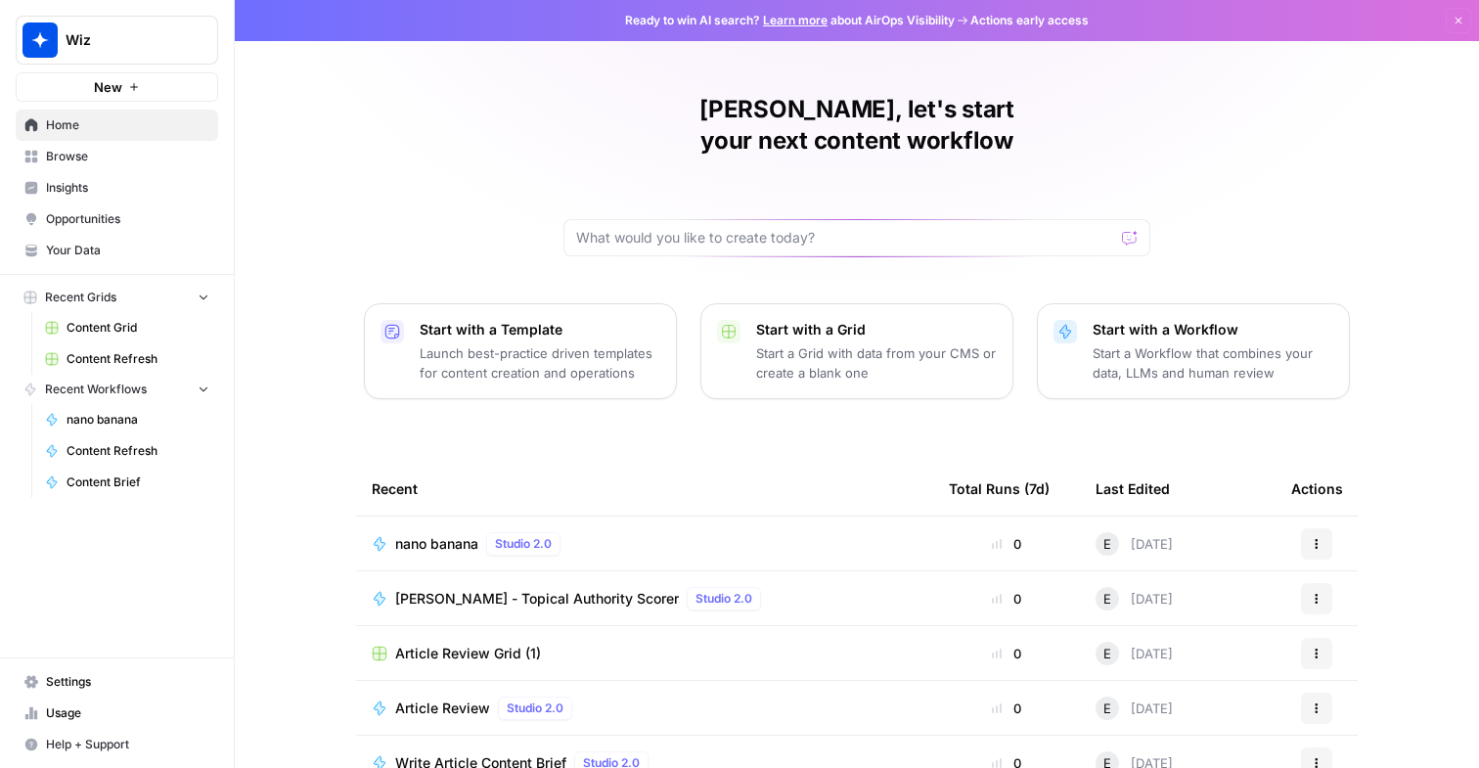 The height and width of the screenshot is (768, 1479). Describe the element at coordinates (127, 250) in the screenshot. I see `span: Your Data` at that location.